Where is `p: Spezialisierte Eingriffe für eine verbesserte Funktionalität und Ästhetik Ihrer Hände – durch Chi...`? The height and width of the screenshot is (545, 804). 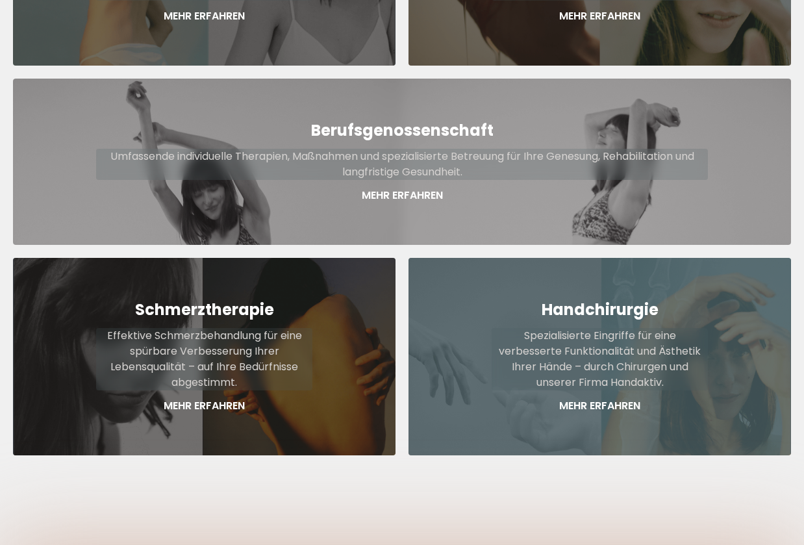
p: Spezialisierte Eingriffe für eine verbesserte Funktionalität und Ästhetik Ihrer Hände – durch Chi... is located at coordinates (600, 359).